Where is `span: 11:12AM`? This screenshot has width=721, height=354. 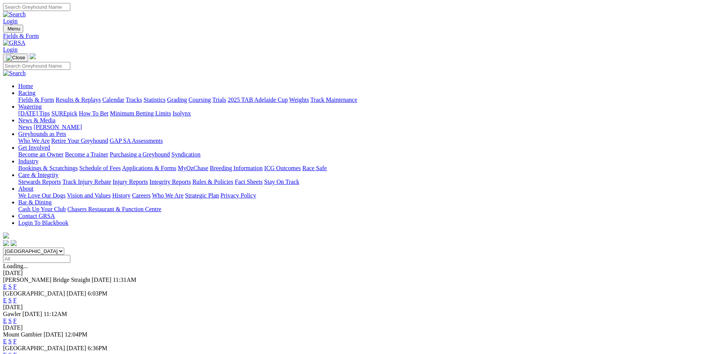 span: 11:12AM is located at coordinates (55, 314).